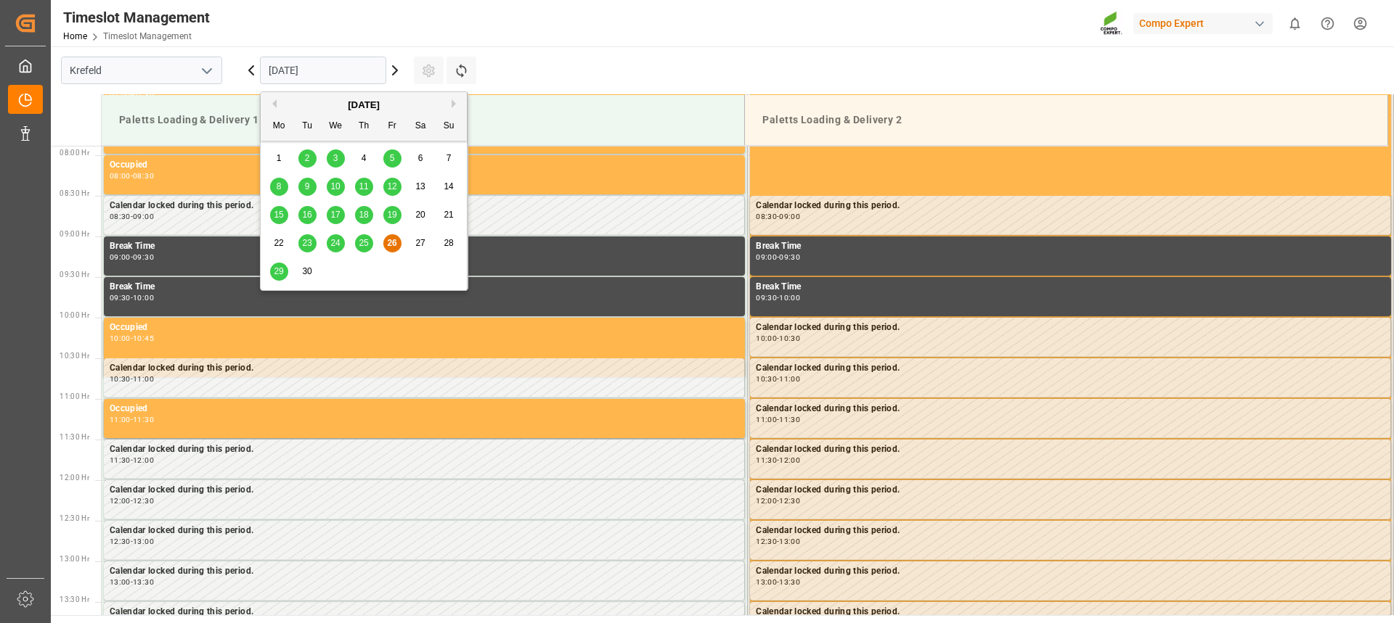  Describe the element at coordinates (74, 274) in the screenshot. I see `span: 09:30 Hr` at that location.